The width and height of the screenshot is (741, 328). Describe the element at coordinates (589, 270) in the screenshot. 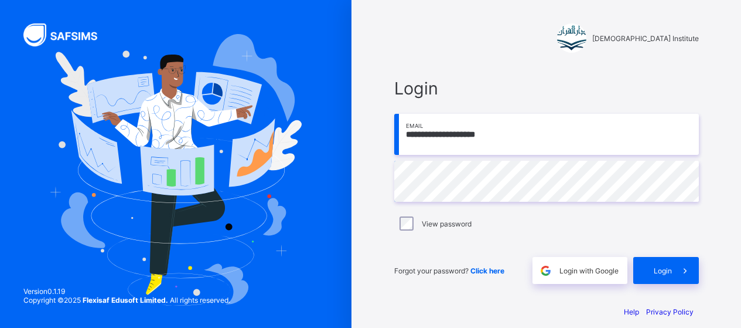

I see `span: Login with Google` at that location.